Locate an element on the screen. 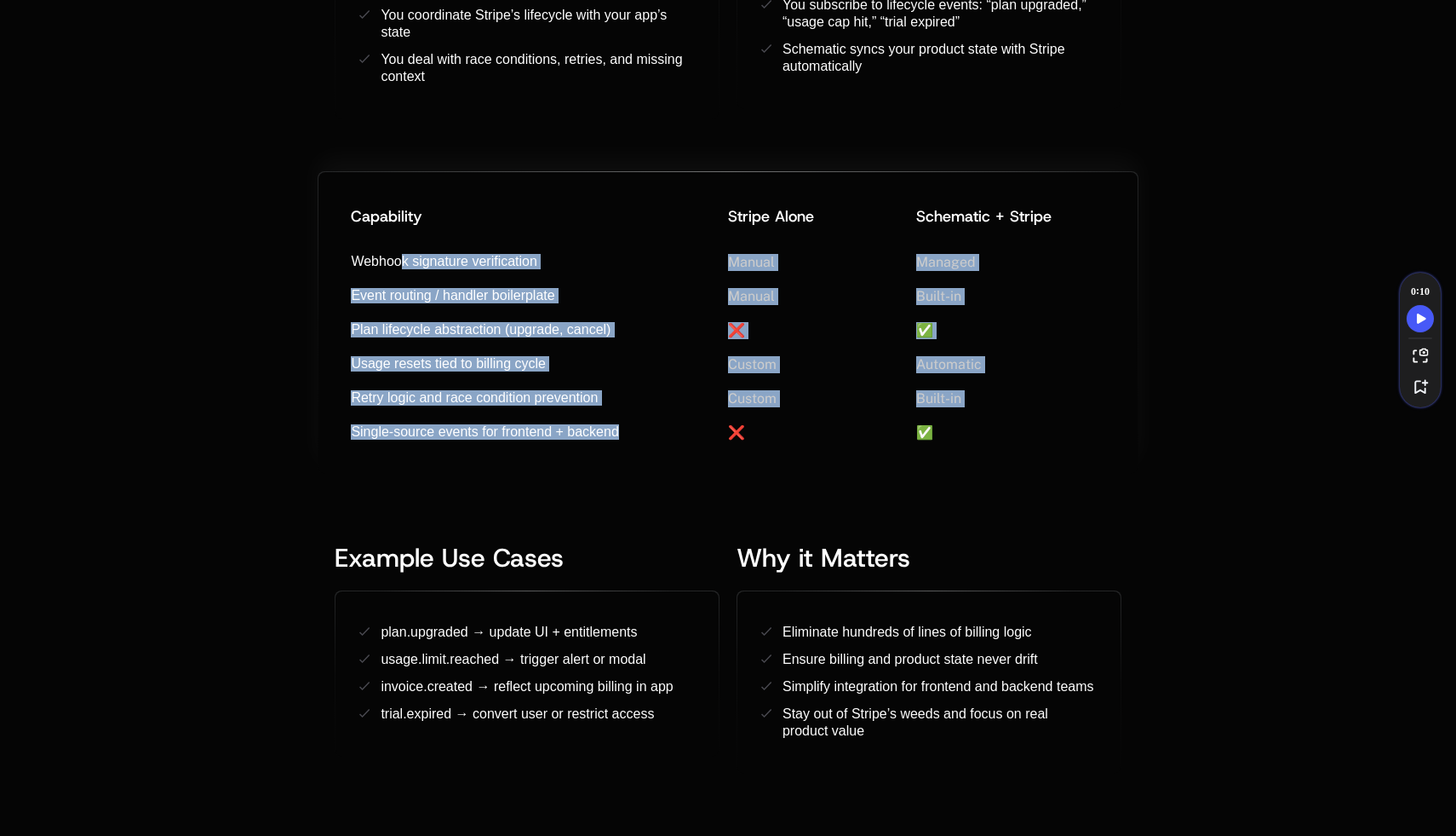 The height and width of the screenshot is (836, 1456). span: Simplify integration for frontend and backend teams is located at coordinates (939, 686).